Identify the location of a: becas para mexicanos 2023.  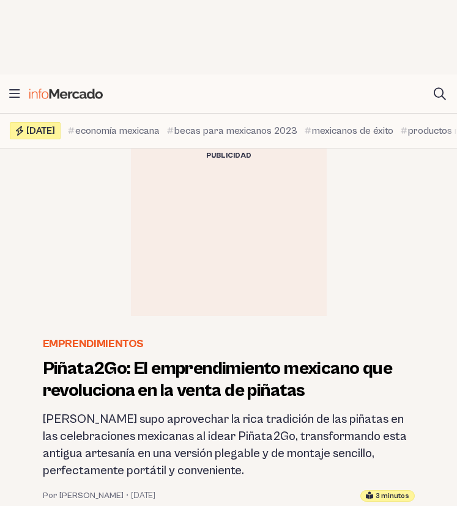
(232, 131).